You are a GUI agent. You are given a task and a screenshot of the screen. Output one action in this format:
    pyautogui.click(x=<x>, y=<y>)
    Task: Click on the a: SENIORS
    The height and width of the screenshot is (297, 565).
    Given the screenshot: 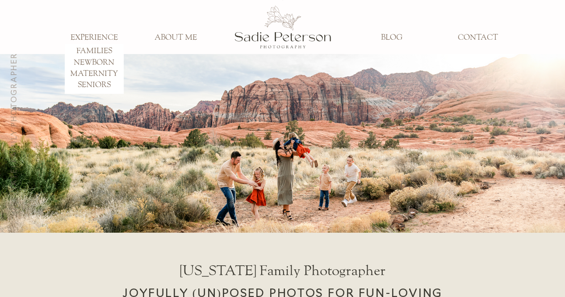 What is the action you would take?
    pyautogui.click(x=94, y=85)
    